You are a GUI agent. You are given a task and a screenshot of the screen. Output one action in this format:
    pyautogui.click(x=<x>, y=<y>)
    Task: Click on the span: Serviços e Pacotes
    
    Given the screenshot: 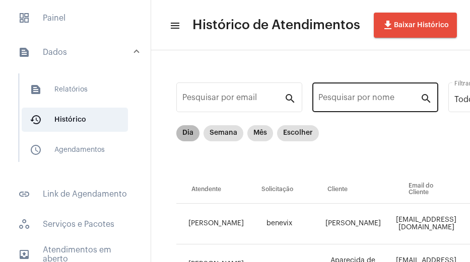 What is the action you would take?
    pyautogui.click(x=75, y=225)
    